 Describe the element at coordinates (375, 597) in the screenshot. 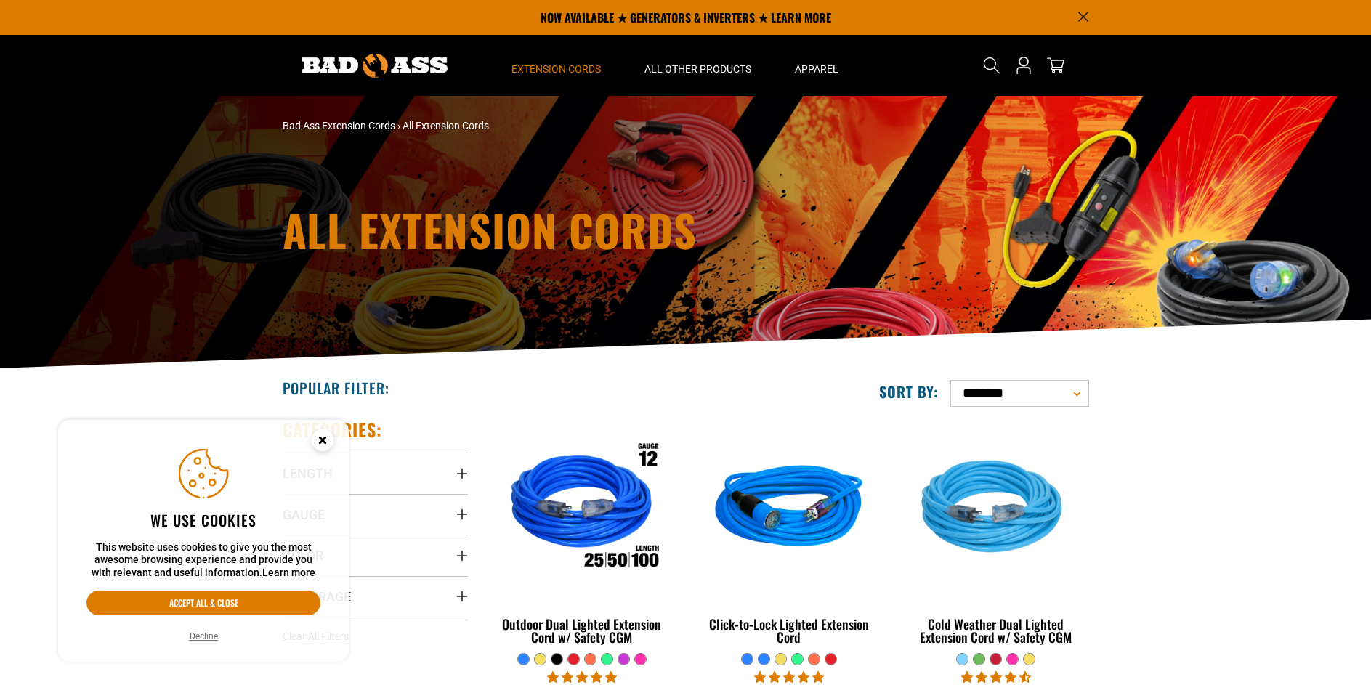

I see `summary: Amperage` at that location.